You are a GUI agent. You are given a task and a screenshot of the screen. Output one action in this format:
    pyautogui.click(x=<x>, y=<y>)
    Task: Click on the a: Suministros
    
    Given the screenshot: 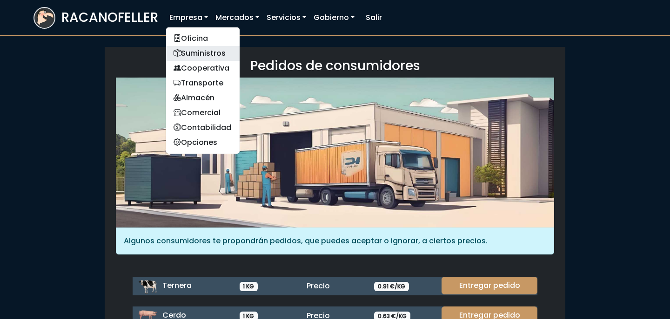 What is the action you would take?
    pyautogui.click(x=203, y=53)
    